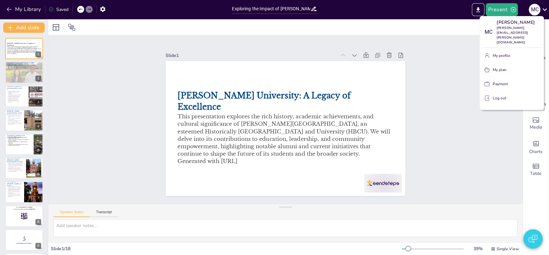 The width and height of the screenshot is (549, 255). Describe the element at coordinates (511, 84) in the screenshot. I see `button: Payment` at that location.